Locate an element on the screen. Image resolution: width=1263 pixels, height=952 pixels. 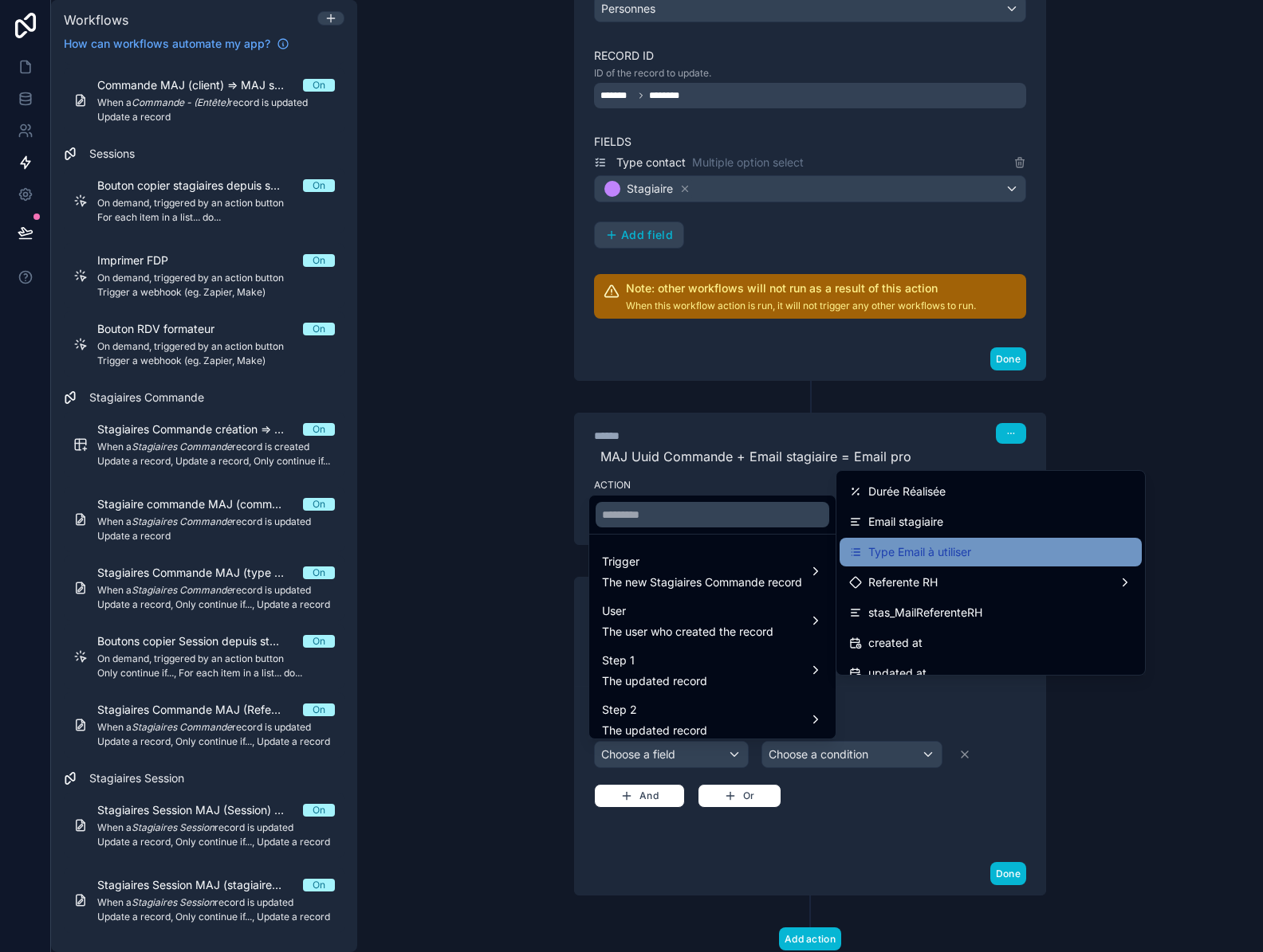
span: The user who created the record is located at coordinates (687, 632).